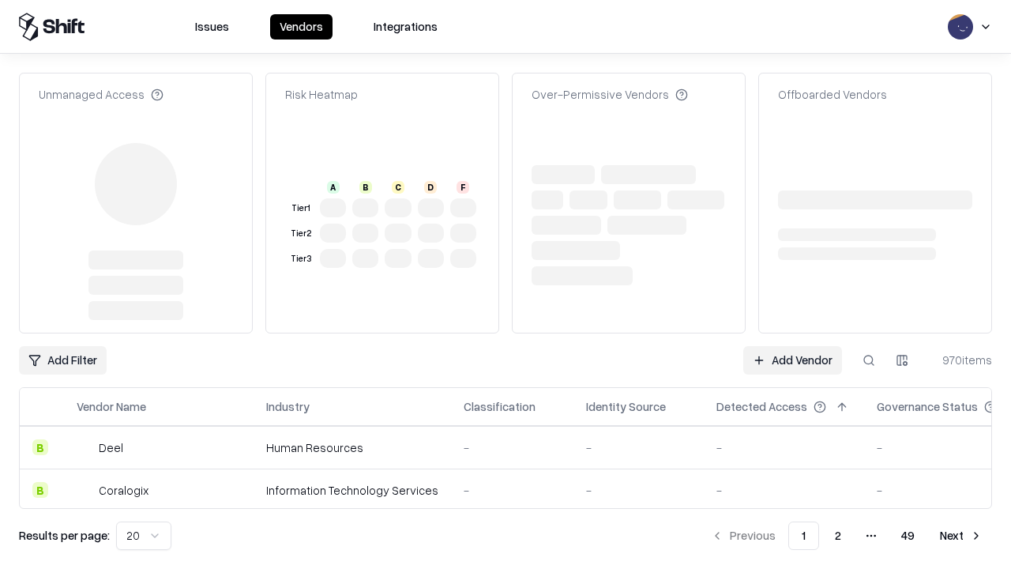  What do you see at coordinates (838, 536) in the screenshot?
I see `button: 2` at bounding box center [838, 536].